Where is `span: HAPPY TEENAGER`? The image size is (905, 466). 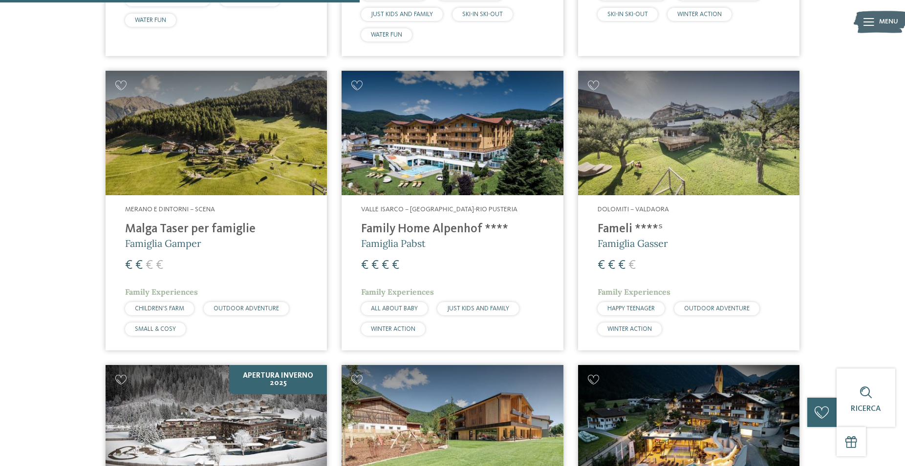 span: HAPPY TEENAGER is located at coordinates (631, 309).